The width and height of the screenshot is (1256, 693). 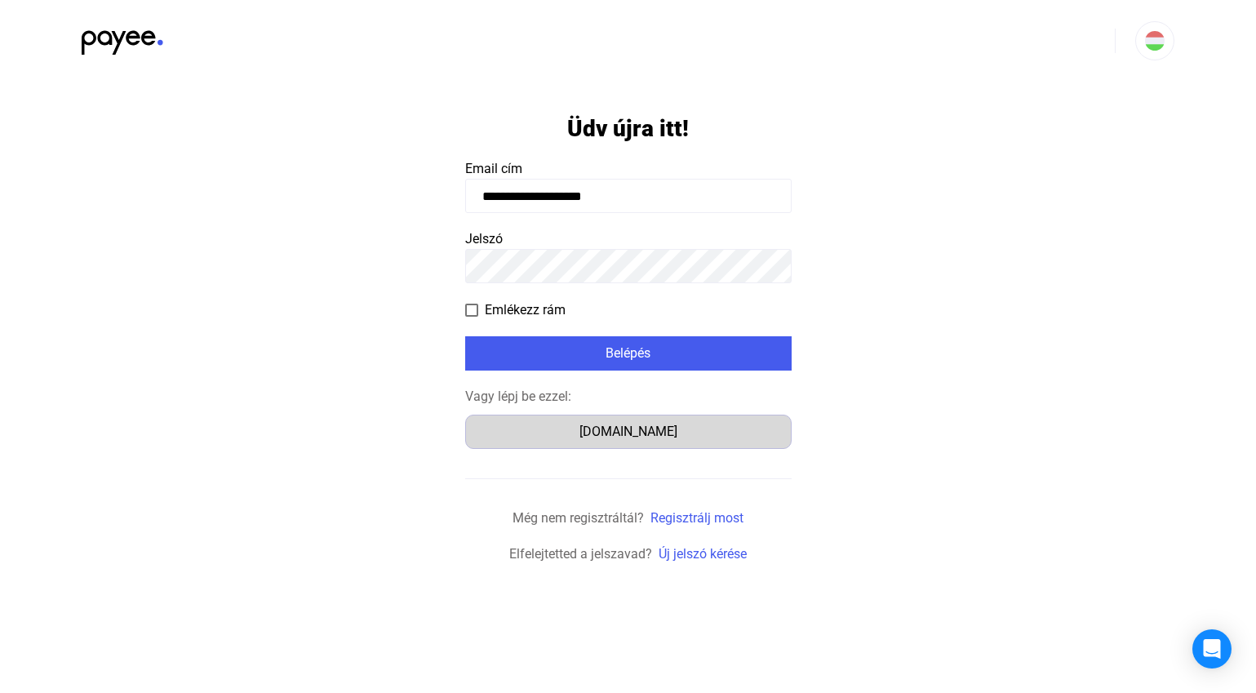 I want to click on a: Új jelszó kérése, so click(x=702, y=553).